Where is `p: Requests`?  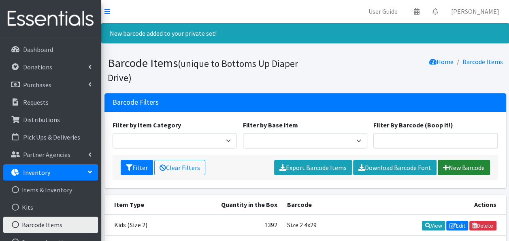
p: Requests is located at coordinates (36, 102).